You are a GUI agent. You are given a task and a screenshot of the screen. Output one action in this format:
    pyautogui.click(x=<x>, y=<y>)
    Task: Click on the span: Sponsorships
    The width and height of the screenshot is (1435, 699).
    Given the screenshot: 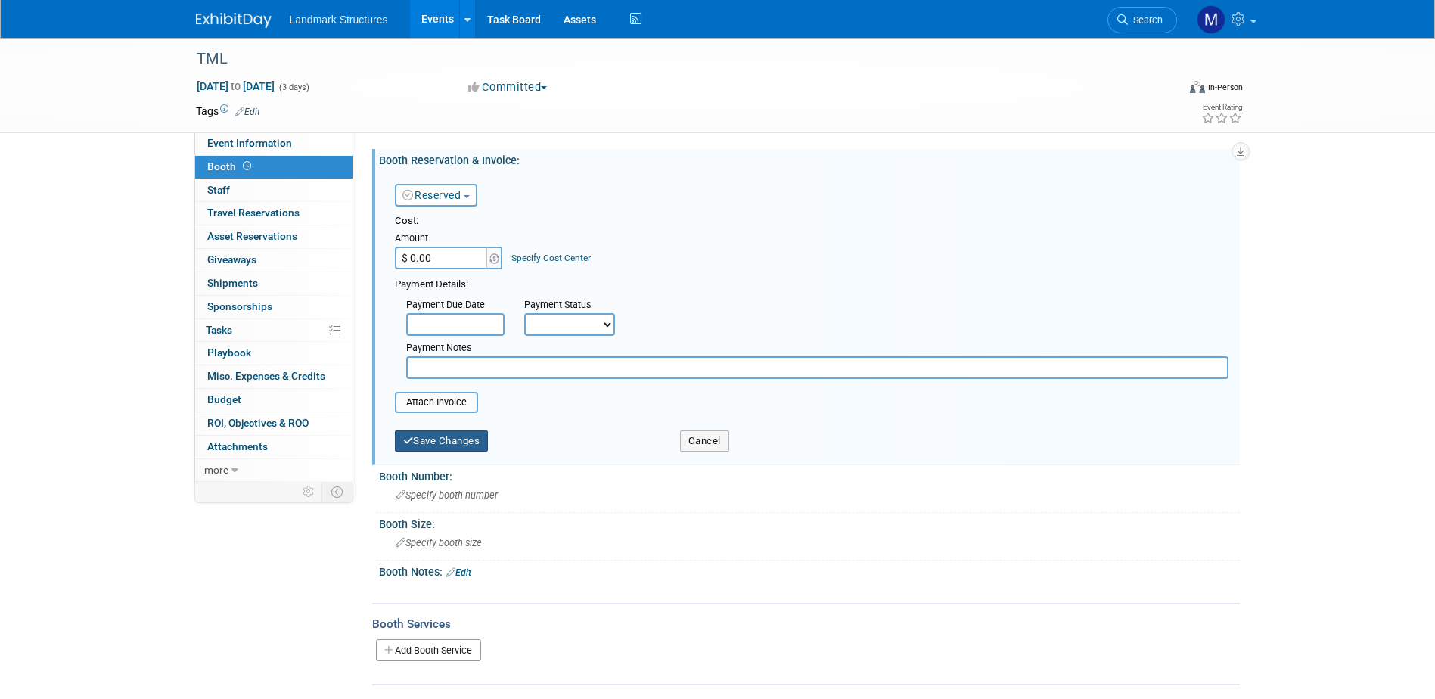 What is the action you would take?
    pyautogui.click(x=240, y=306)
    